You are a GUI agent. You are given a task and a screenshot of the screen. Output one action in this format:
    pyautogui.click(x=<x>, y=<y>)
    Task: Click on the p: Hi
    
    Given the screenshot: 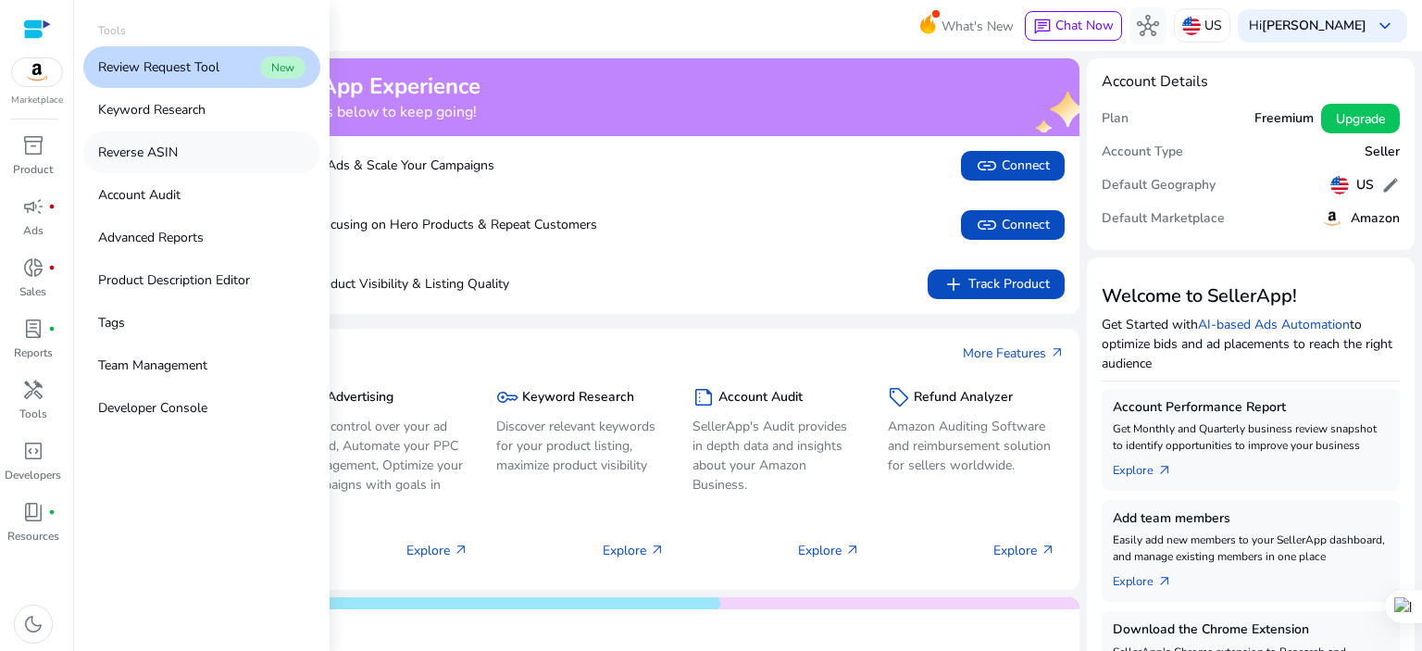 What is the action you would take?
    pyautogui.click(x=1307, y=26)
    